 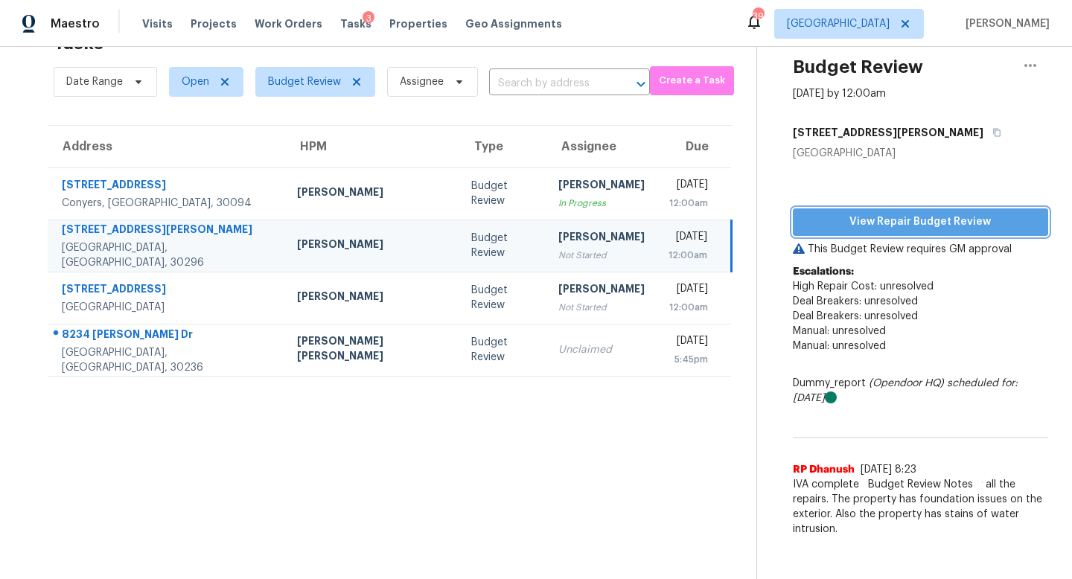 What do you see at coordinates (288, 24) in the screenshot?
I see `span: Work Orders` at bounding box center [288, 24].